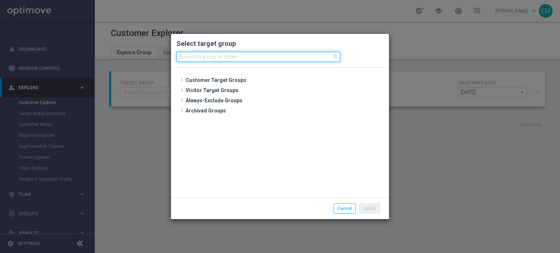  What do you see at coordinates (344, 209) in the screenshot?
I see `button: Cancel` at bounding box center [344, 209].